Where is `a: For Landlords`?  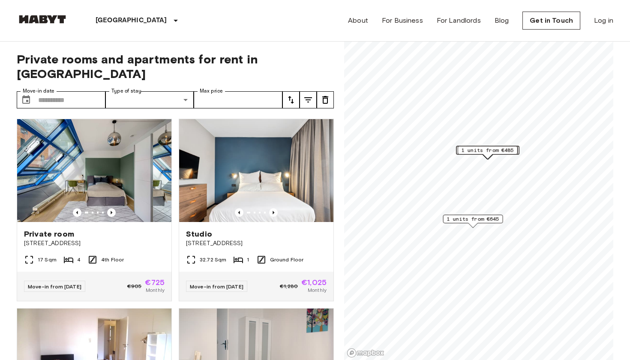
a: For Landlords is located at coordinates (458, 21).